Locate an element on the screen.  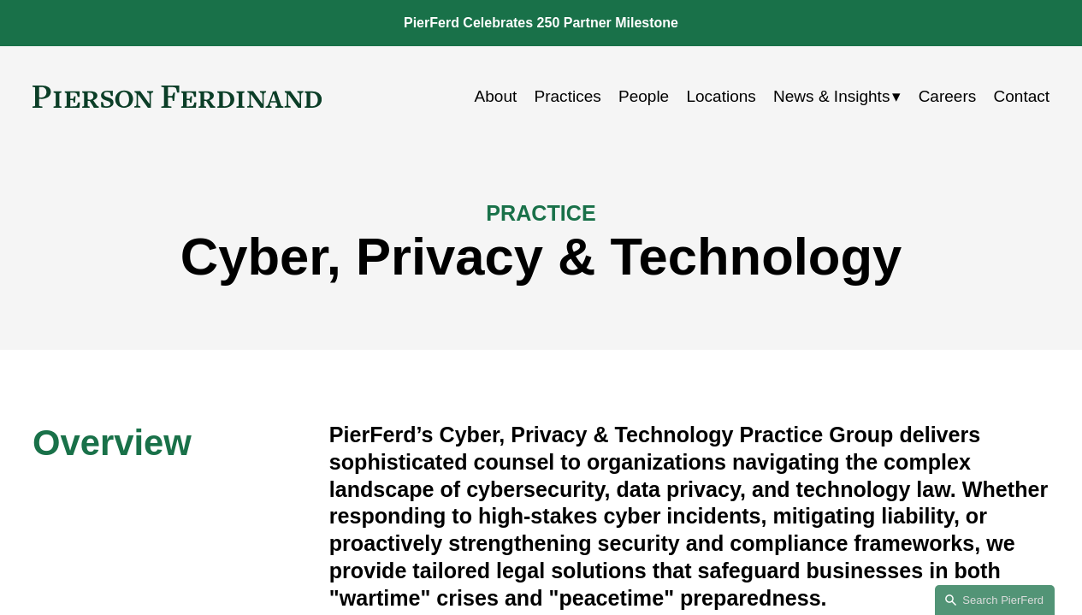
a: Search this site is located at coordinates (995, 600).